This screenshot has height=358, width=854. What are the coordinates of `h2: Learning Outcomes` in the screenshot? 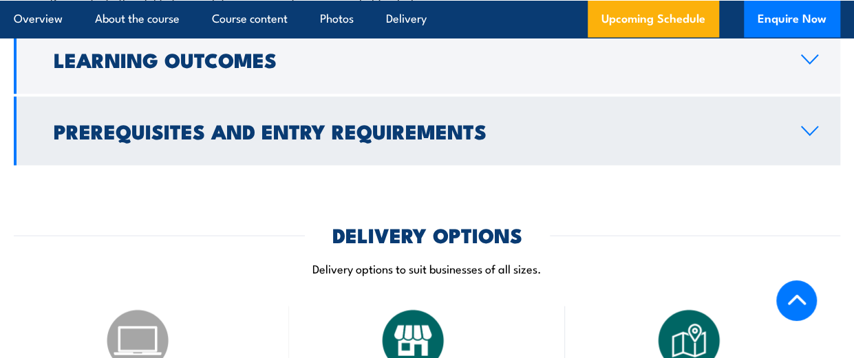 It's located at (416, 59).